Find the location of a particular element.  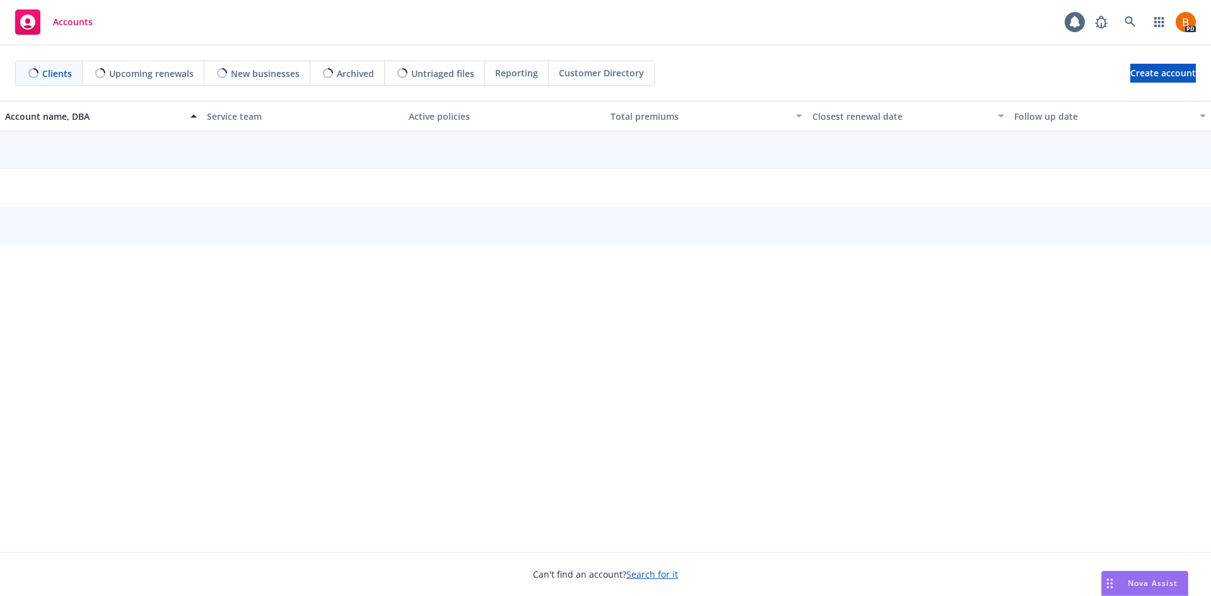

button: Active policies is located at coordinates (505, 116).